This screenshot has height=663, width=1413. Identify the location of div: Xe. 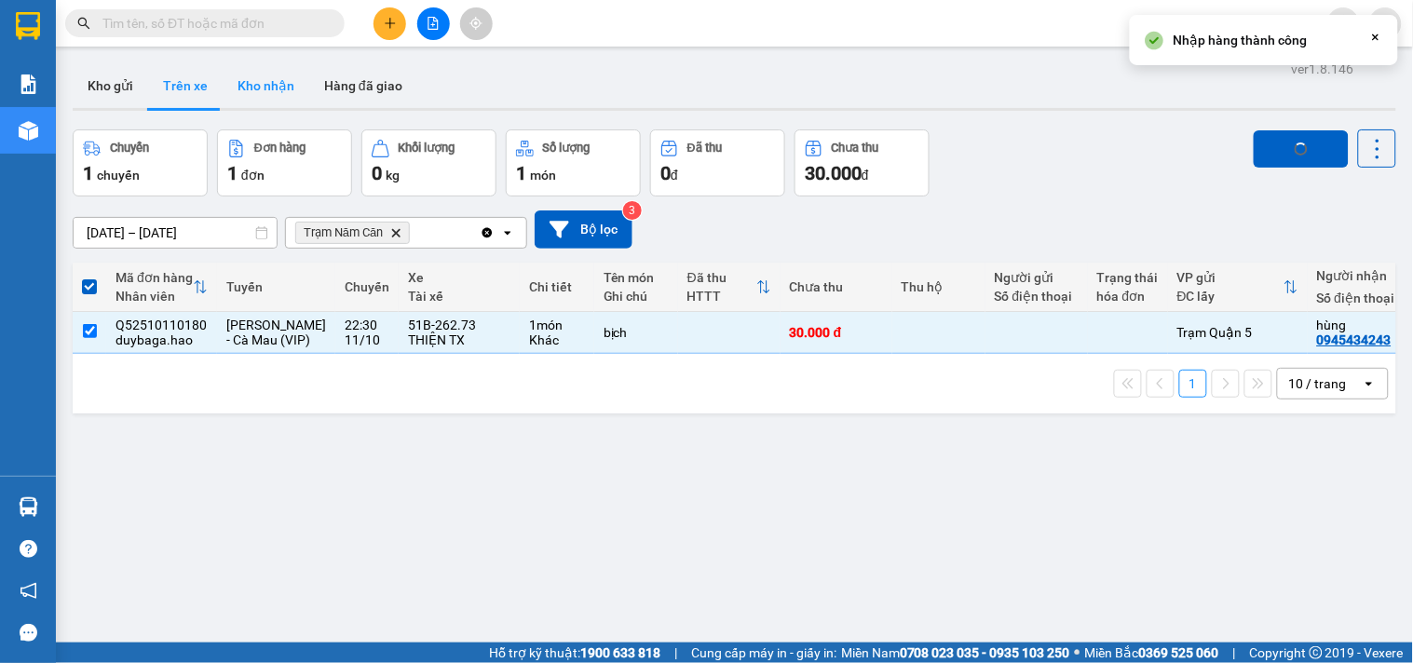
(459, 277).